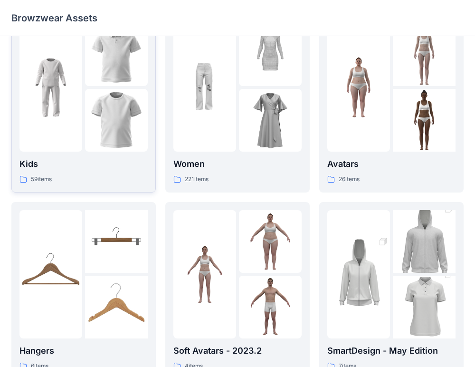 The image size is (475, 367). What do you see at coordinates (237, 350) in the screenshot?
I see `p: Soft Avatars - 2023.2` at bounding box center [237, 350].